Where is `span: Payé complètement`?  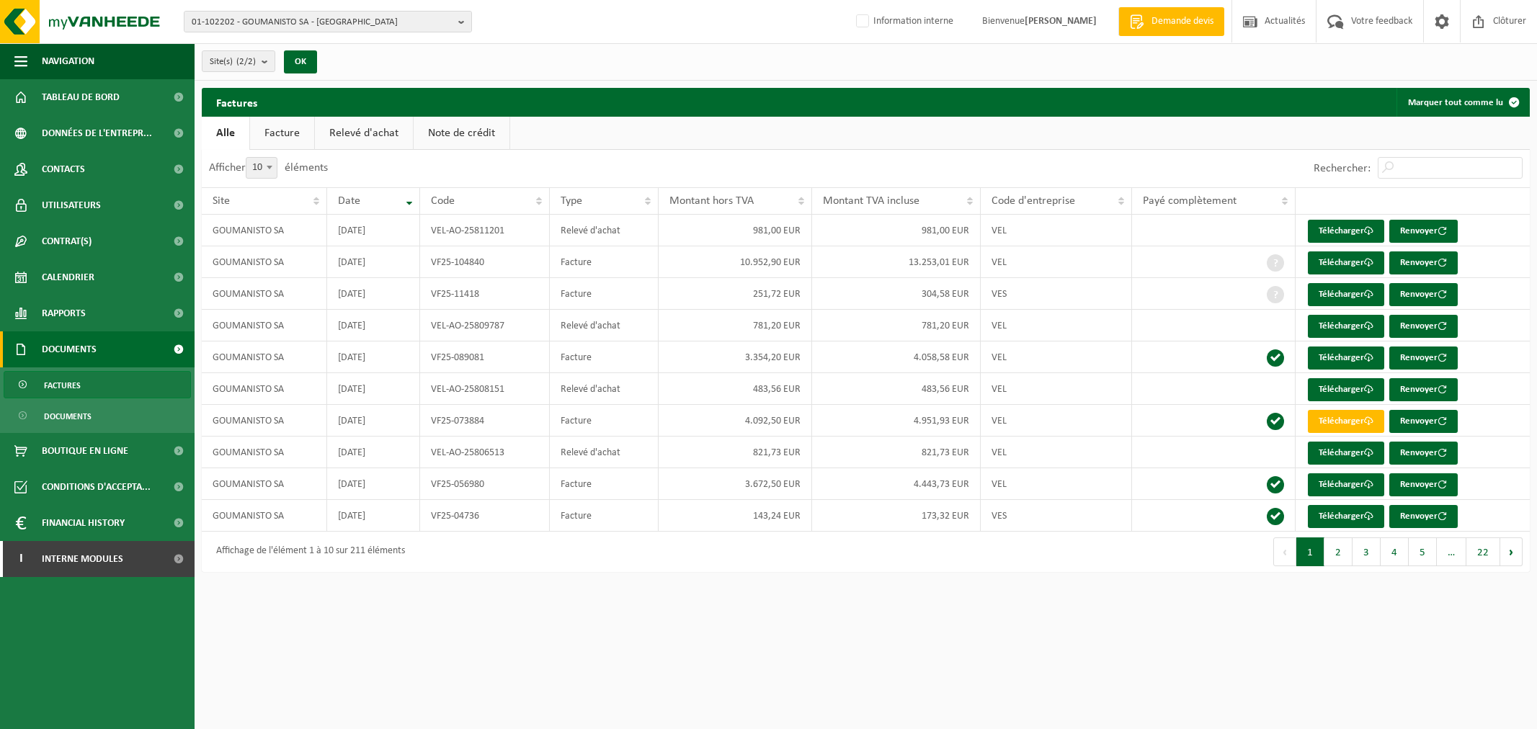
span: Payé complètement is located at coordinates (1190, 201).